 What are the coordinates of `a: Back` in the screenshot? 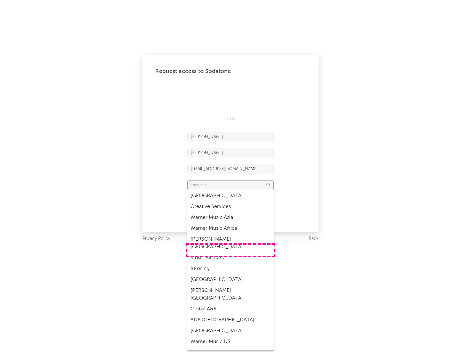 It's located at (314, 239).